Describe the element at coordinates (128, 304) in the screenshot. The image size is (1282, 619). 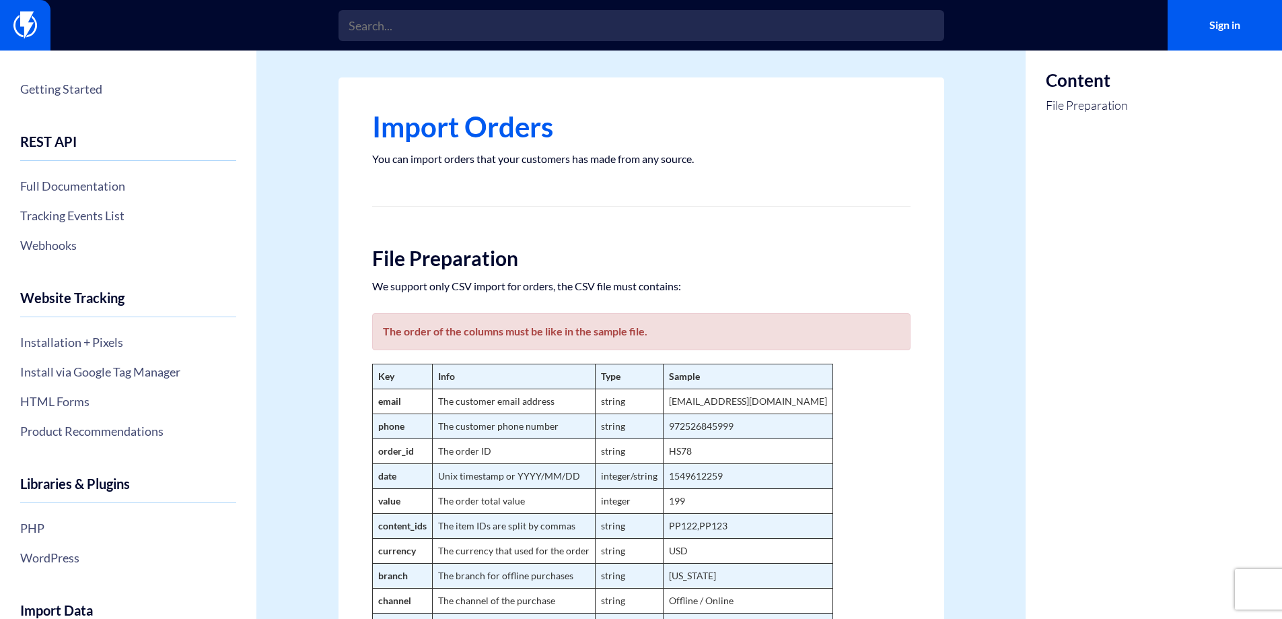
I see `h4: Website Tracking` at that location.